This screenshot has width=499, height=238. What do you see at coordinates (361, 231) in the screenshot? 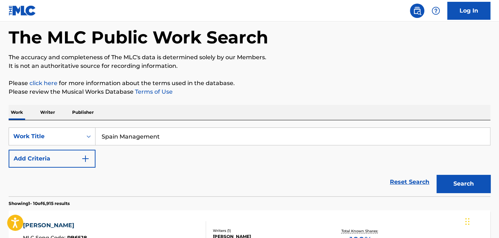
I see `p: Total Known Shares:` at bounding box center [361, 231].